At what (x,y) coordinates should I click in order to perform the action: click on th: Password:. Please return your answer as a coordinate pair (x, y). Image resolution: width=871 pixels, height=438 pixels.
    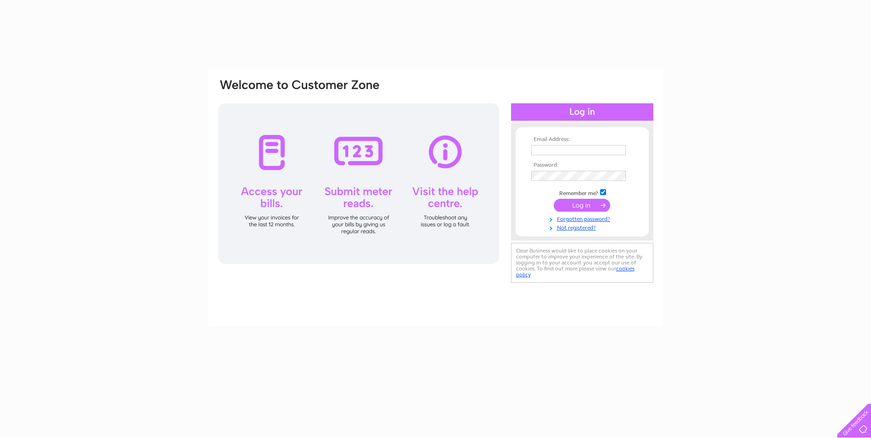
    Looking at the image, I should click on (583, 165).